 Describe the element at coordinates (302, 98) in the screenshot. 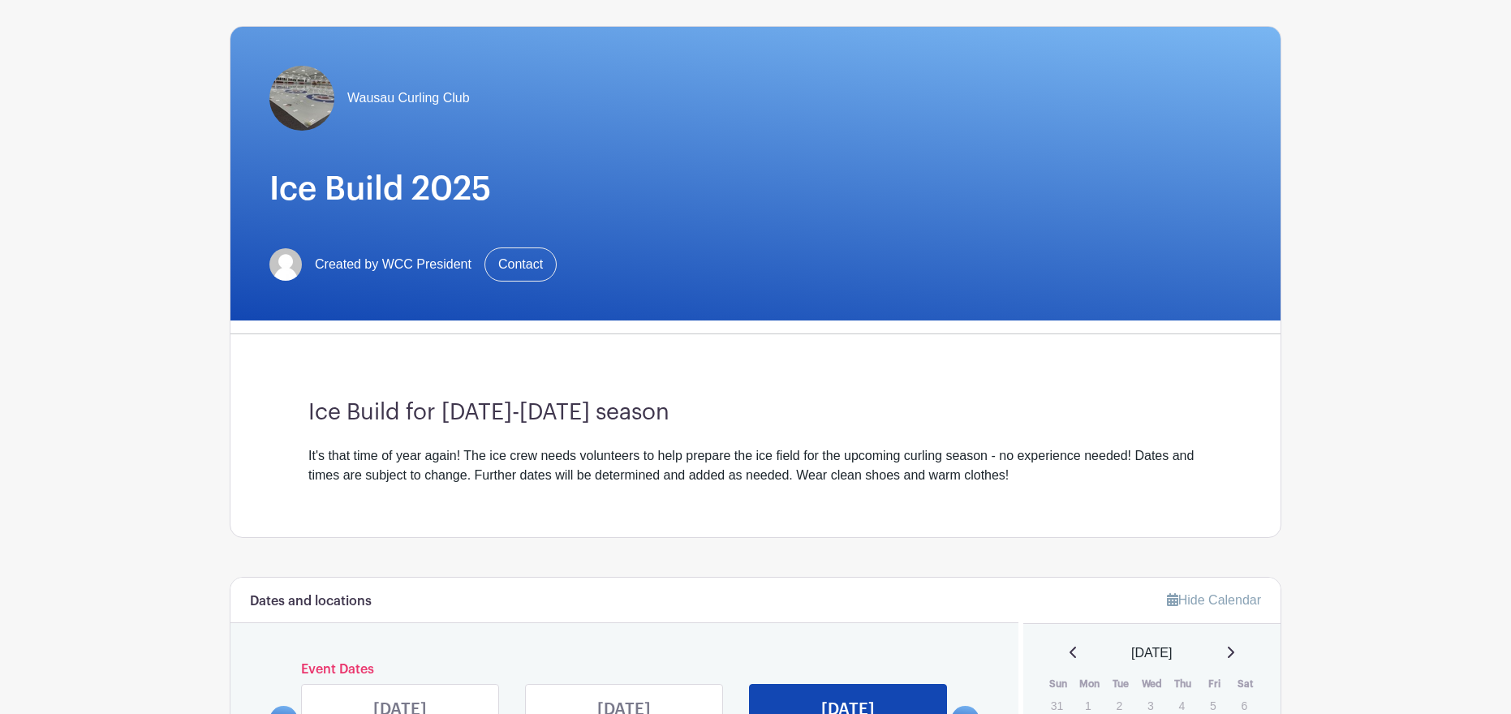

I see `img: WCC%20ice%20field.jpg` at that location.